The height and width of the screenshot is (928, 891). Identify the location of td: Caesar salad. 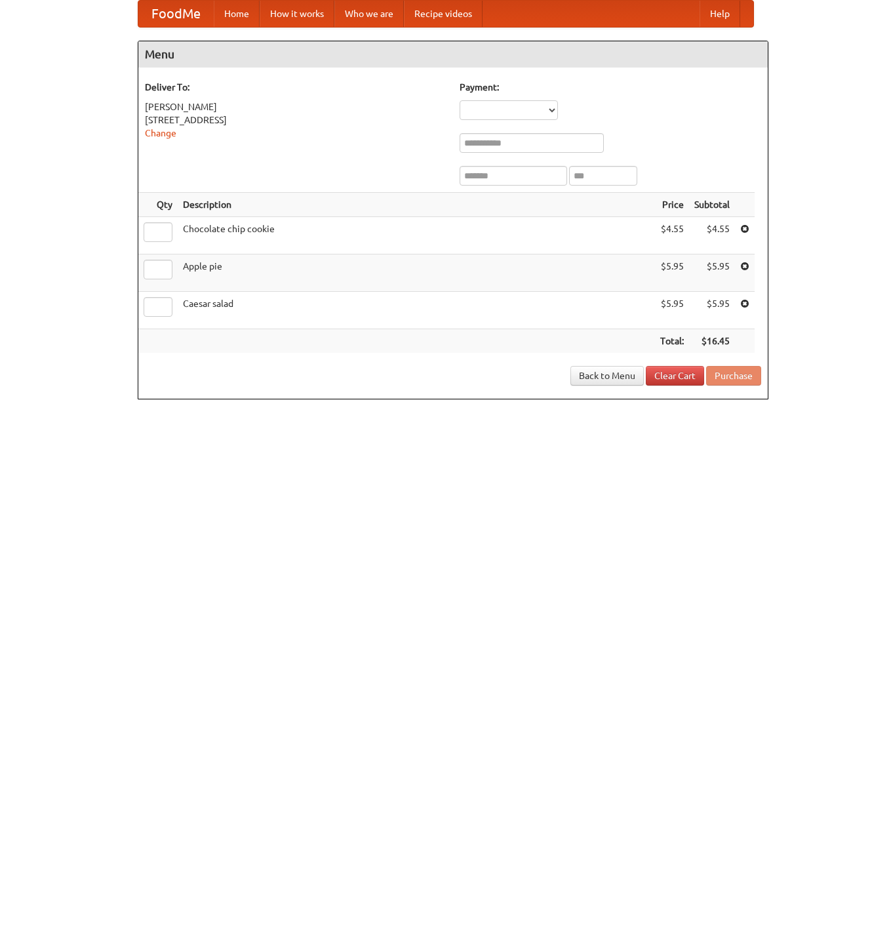
(416, 310).